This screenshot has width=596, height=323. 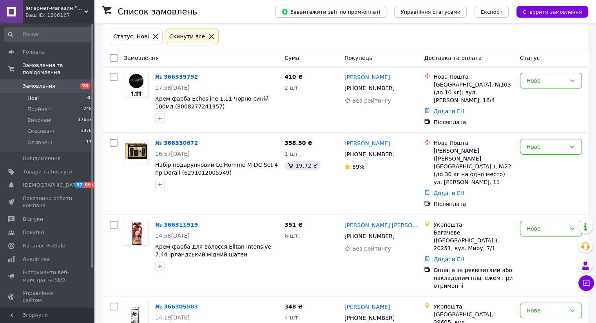 I want to click on span: 17, so click(x=89, y=143).